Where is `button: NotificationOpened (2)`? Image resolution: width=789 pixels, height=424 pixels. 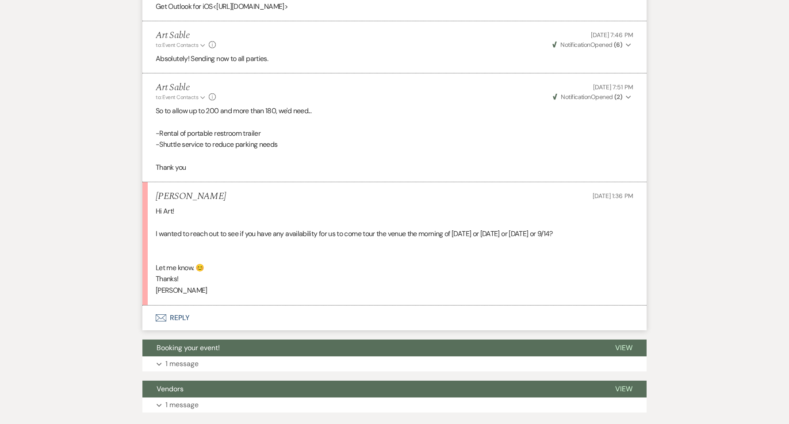 button: NotificationOpened (2) is located at coordinates (592, 97).